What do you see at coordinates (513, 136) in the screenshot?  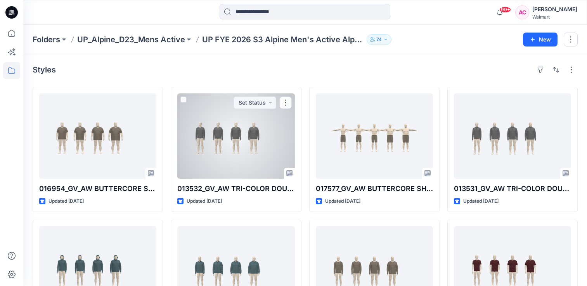 I see `a: 013531_GV_AW TRI-COLOR DOUBLE KNIT QTR ZIP PULLOVER` at bounding box center [513, 136].